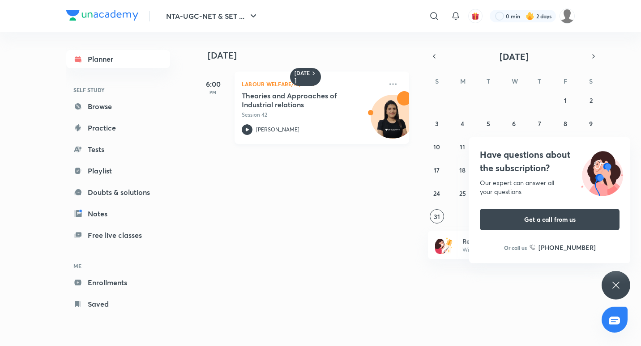 Image resolution: width=641 pixels, height=346 pixels. I want to click on h4: Have questions about the subscription?, so click(549, 162).